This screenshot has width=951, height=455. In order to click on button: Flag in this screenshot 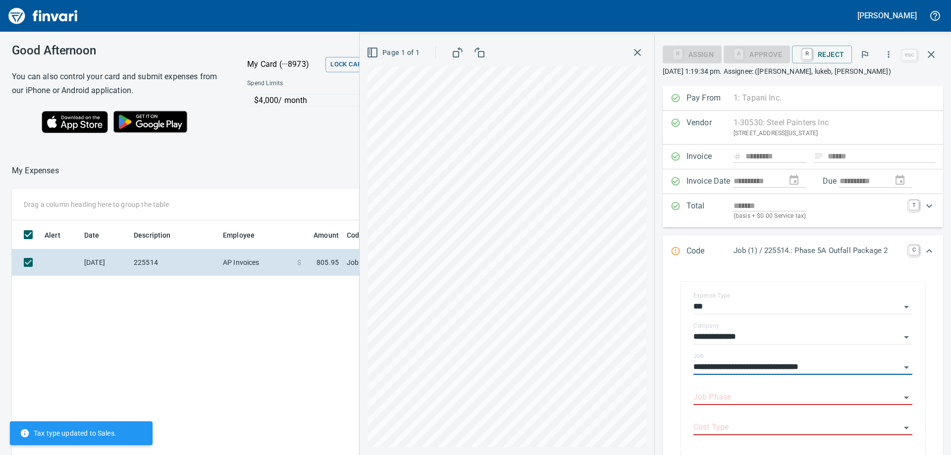, I will do `click(865, 54)`.